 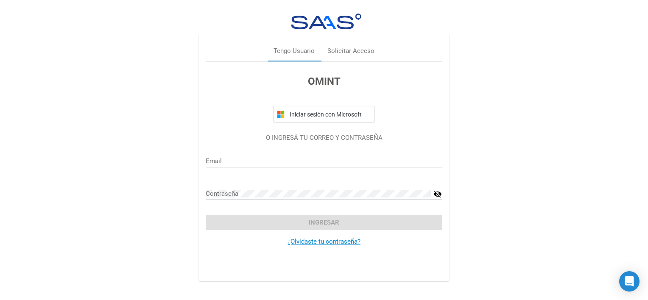 What do you see at coordinates (324, 114) in the screenshot?
I see `button: Iniciar sesión con Microsoft` at bounding box center [324, 114].